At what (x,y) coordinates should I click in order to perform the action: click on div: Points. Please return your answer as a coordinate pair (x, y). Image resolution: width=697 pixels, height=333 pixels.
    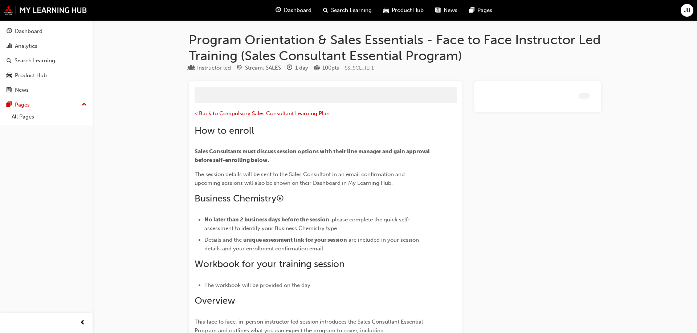
    Looking at the image, I should click on (326, 68).